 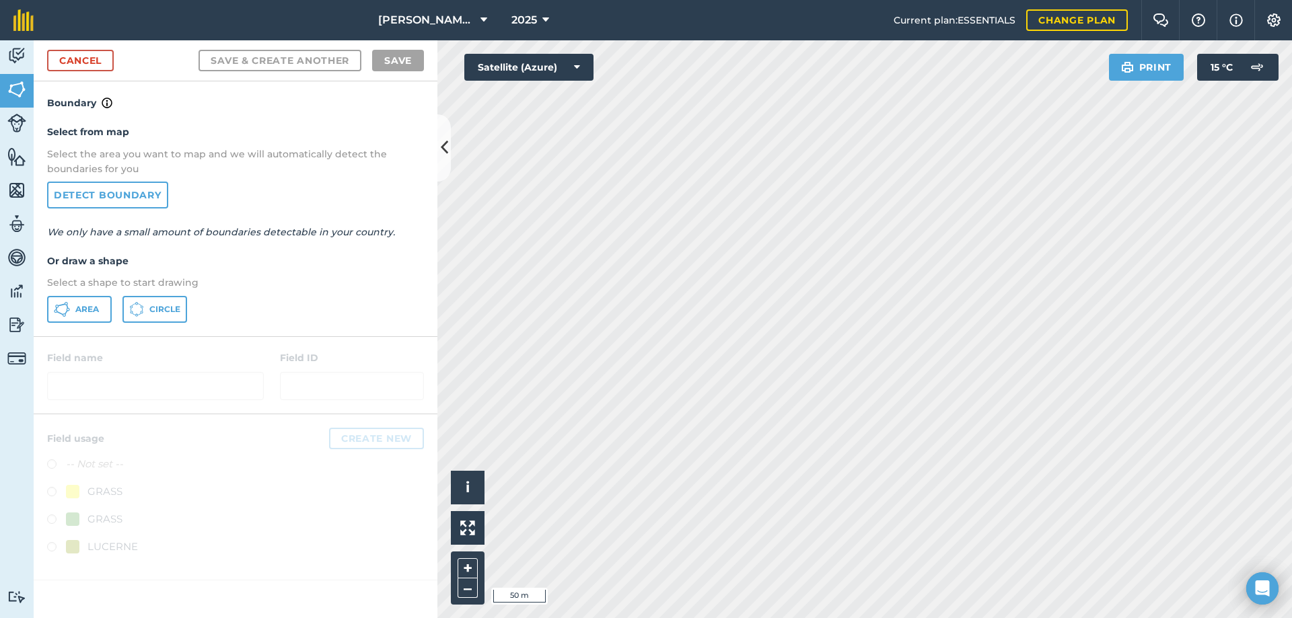 I want to click on h4: Select from map, so click(x=235, y=132).